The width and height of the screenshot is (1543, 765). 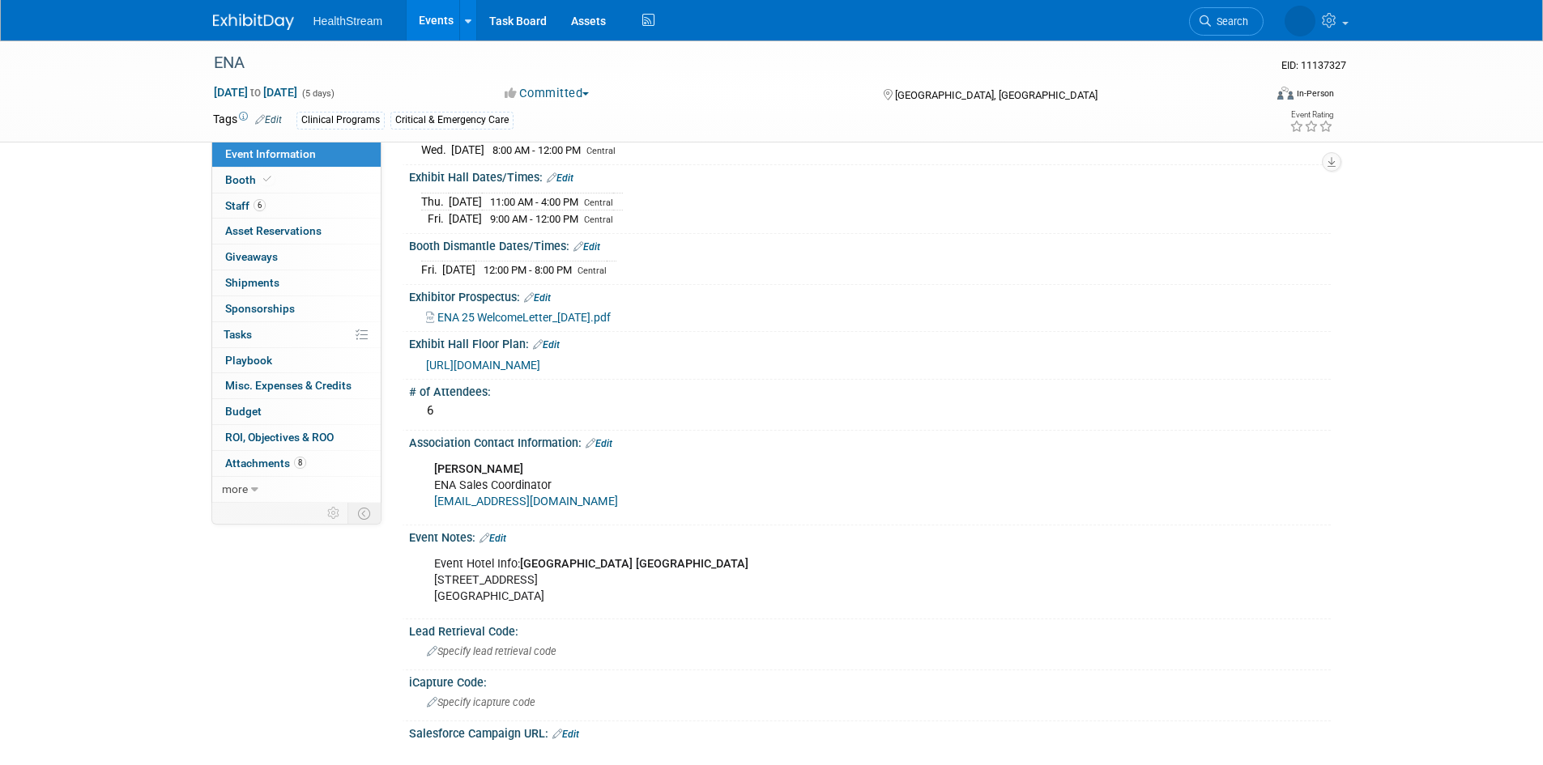 I want to click on span: Giveaways, so click(x=251, y=257).